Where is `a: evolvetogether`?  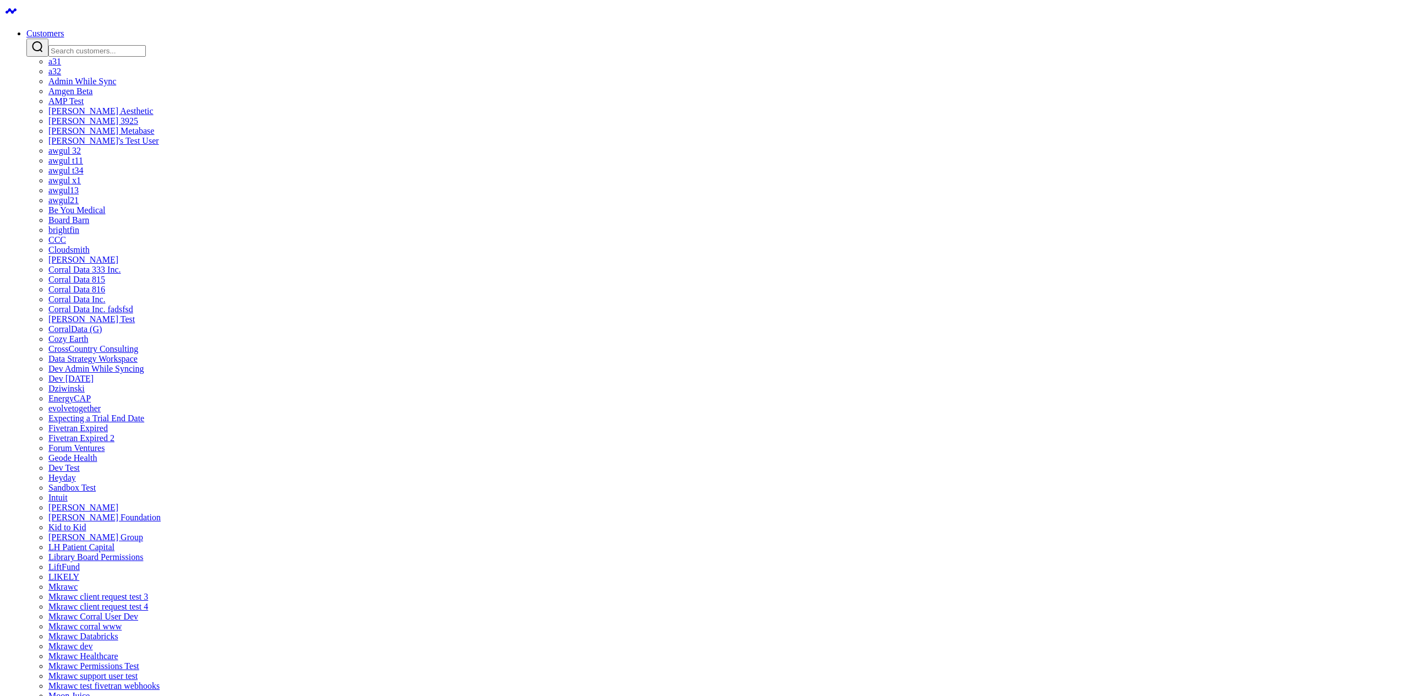 a: evolvetogether is located at coordinates (74, 408).